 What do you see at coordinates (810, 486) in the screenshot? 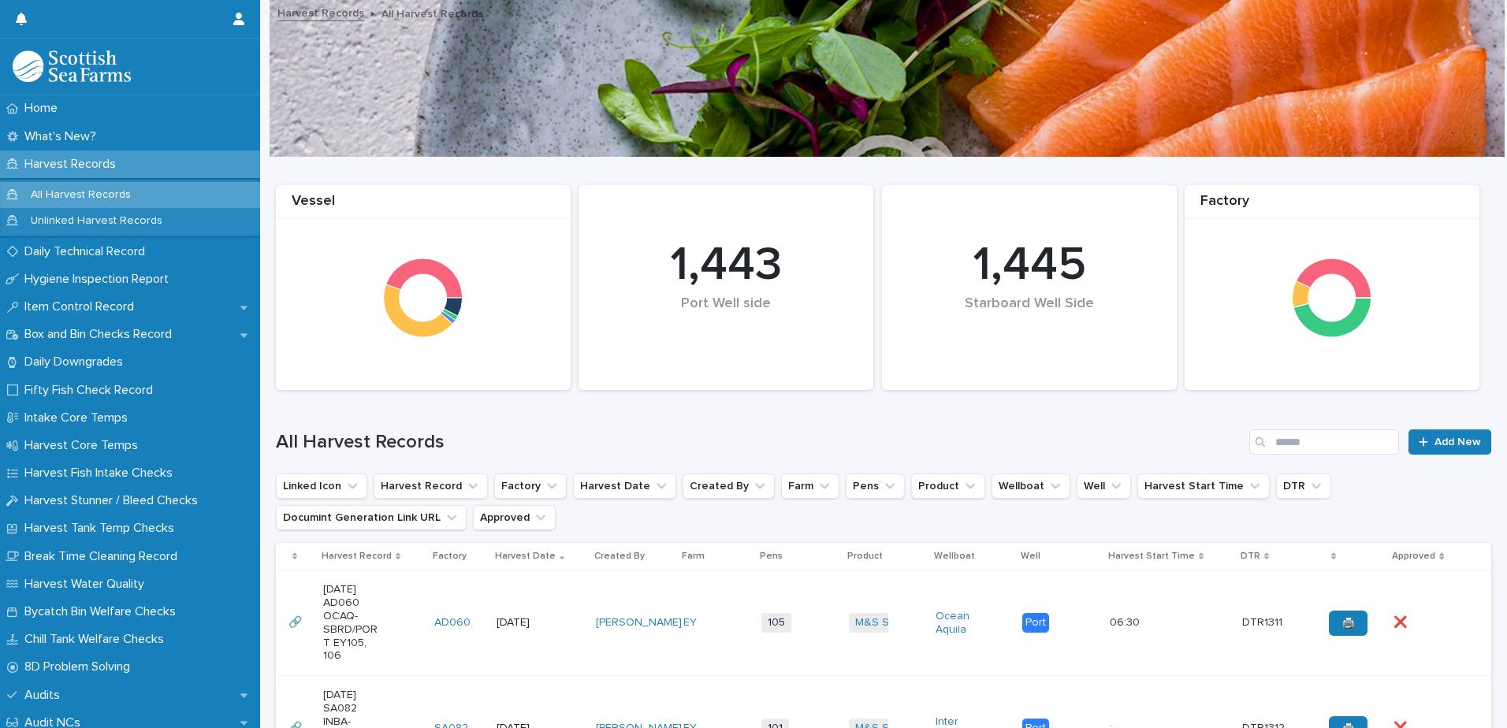
I see `button: Farm` at bounding box center [810, 486].